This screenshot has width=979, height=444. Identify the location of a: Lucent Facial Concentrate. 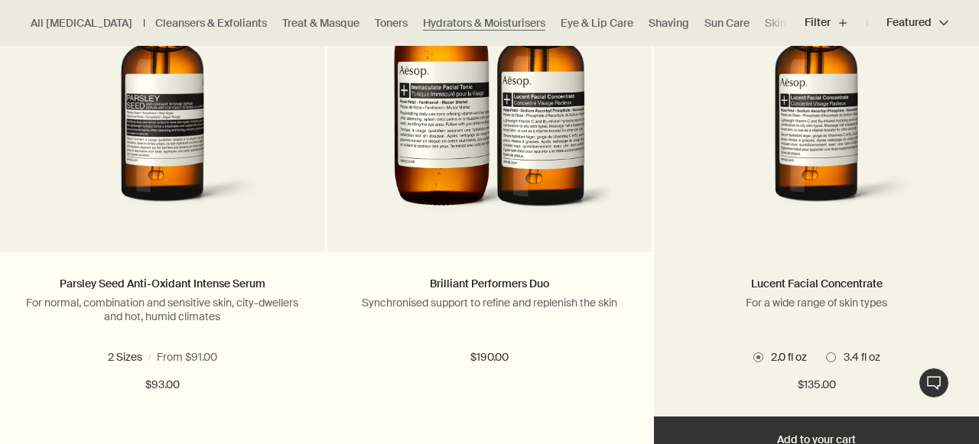
(817, 284).